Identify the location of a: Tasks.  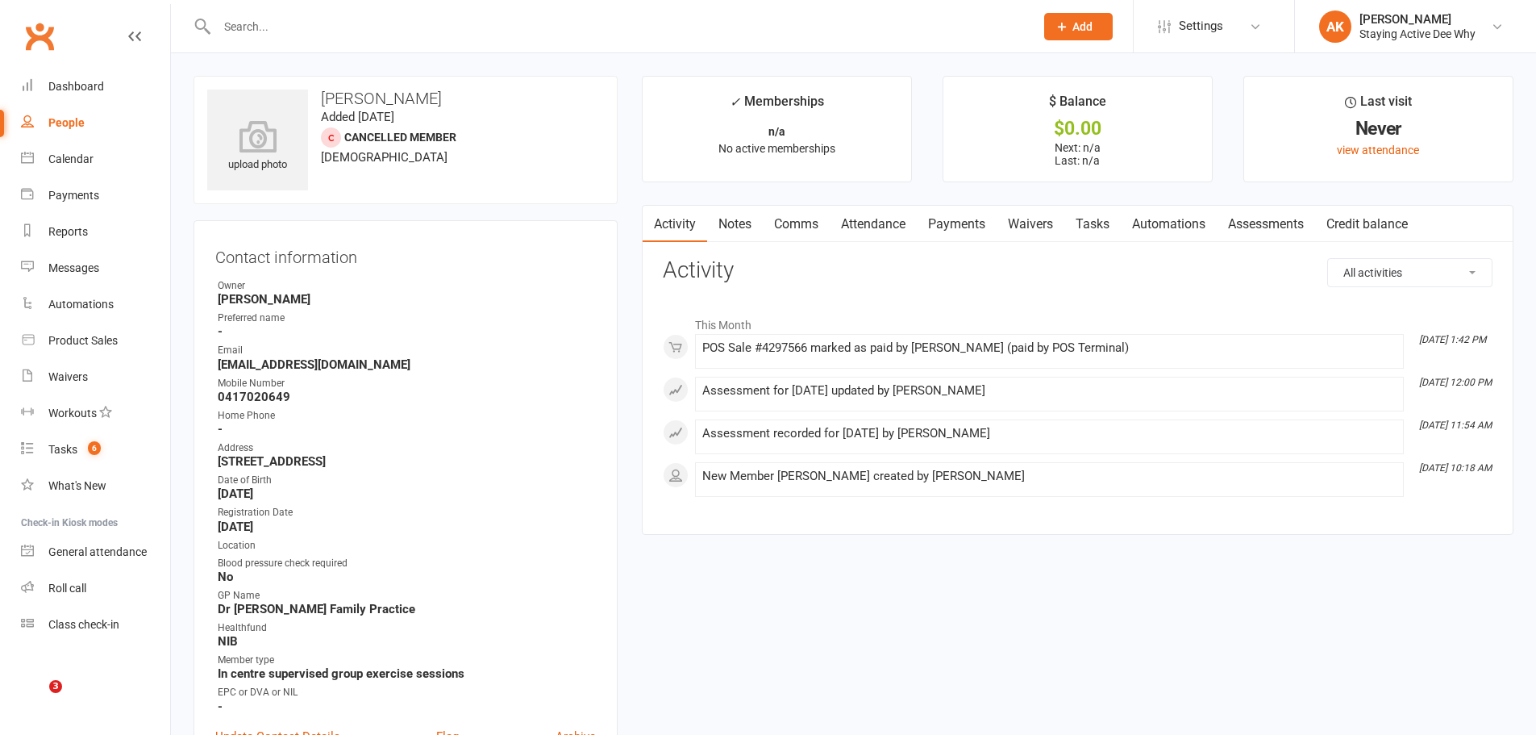
(1093, 224).